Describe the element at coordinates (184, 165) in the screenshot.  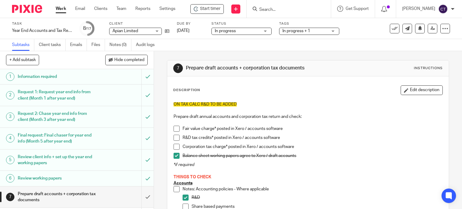
I see `em: *if required` at that location.